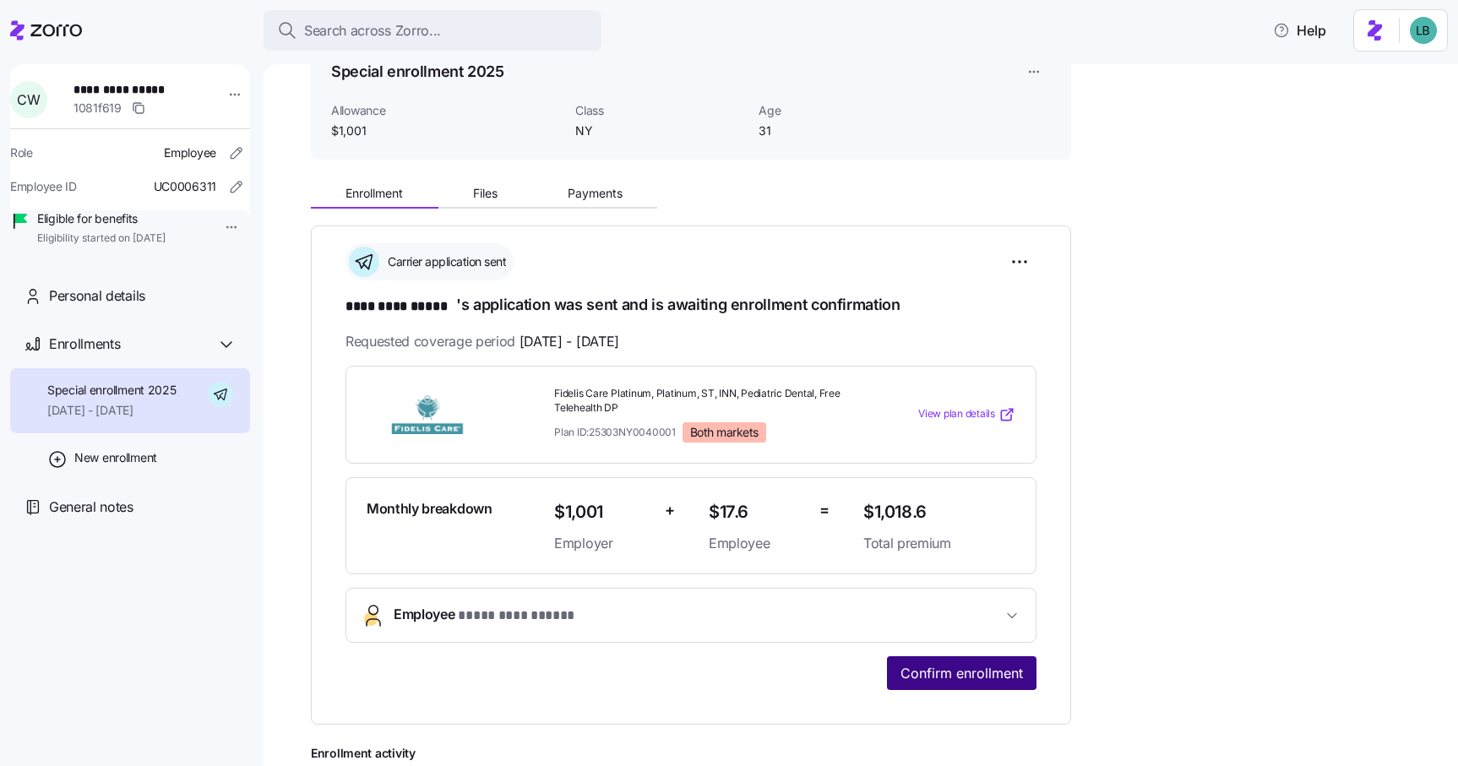 Image resolution: width=1458 pixels, height=766 pixels. What do you see at coordinates (21, 153) in the screenshot?
I see `span: Role` at bounding box center [21, 153].